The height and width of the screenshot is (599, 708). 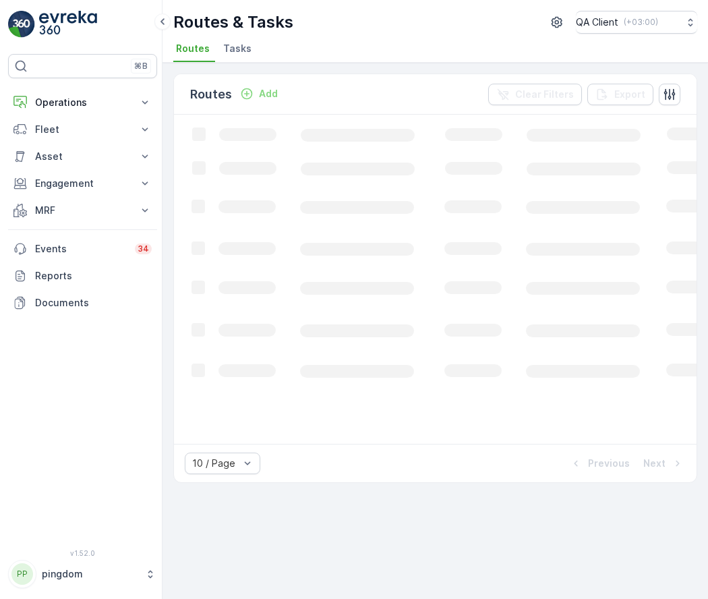 I want to click on button: PPpingdom, so click(x=82, y=574).